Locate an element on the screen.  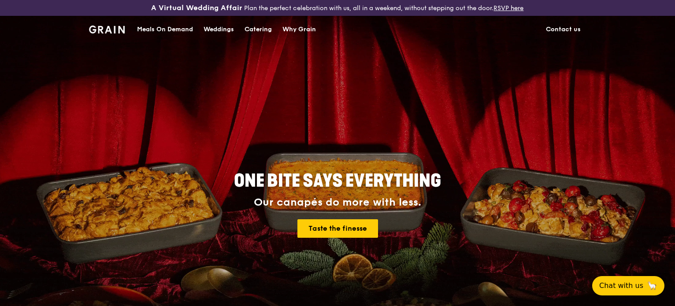
div: Weddings is located at coordinates (218, 30).